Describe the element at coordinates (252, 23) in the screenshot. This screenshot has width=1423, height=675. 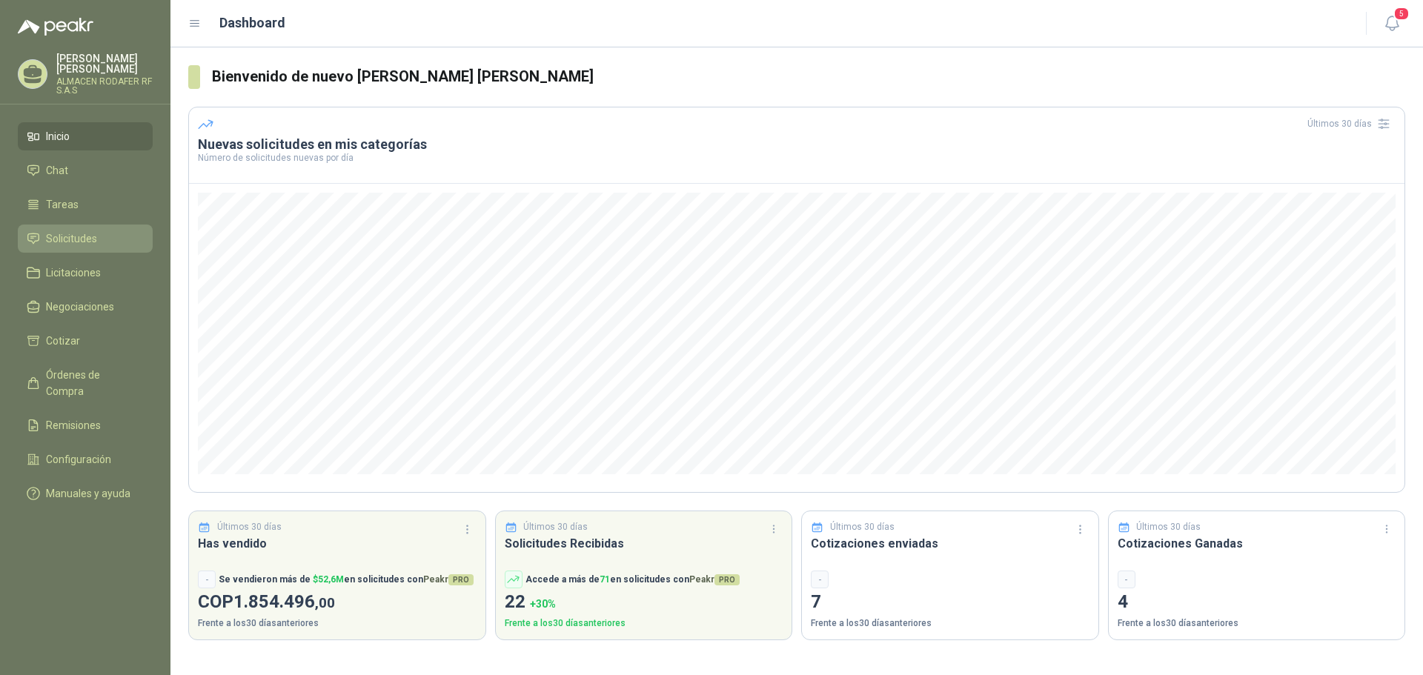
I see `h1: Dashboard` at that location.